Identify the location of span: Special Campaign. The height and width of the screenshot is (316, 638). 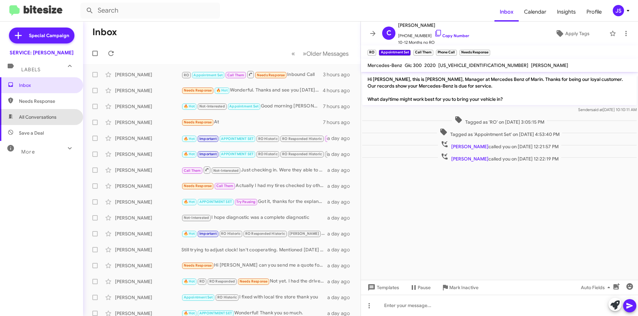
(49, 36).